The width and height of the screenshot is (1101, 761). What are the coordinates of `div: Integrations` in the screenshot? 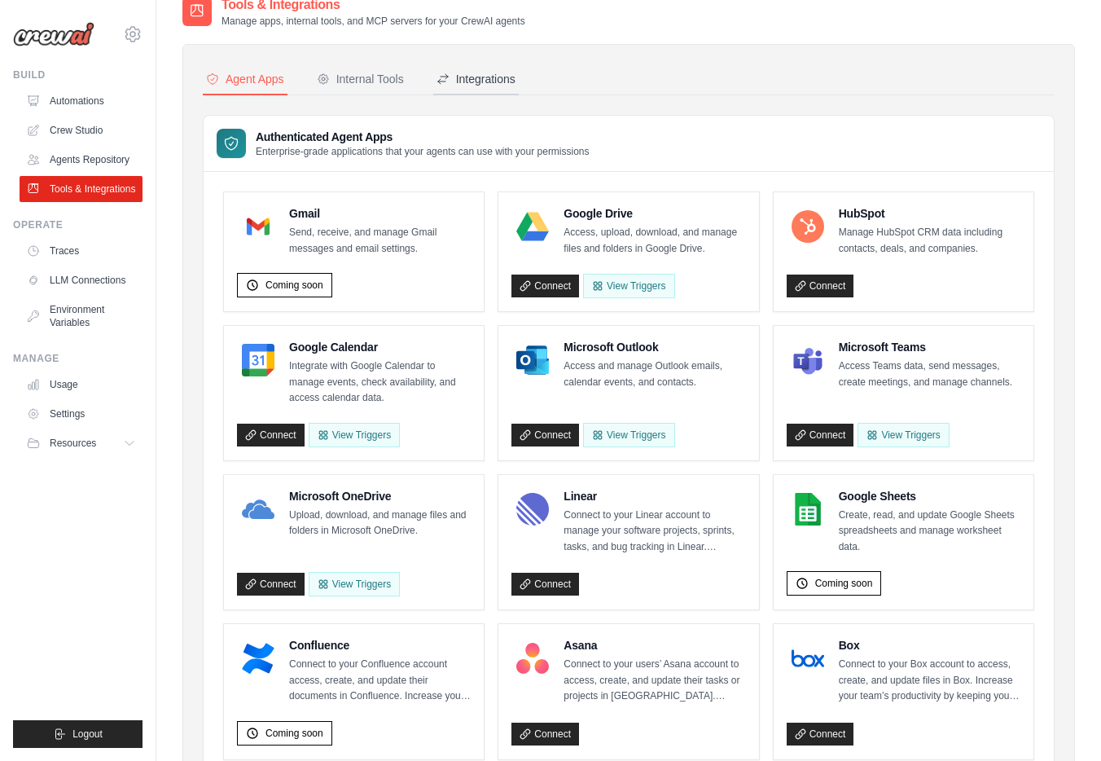 It's located at (476, 79).